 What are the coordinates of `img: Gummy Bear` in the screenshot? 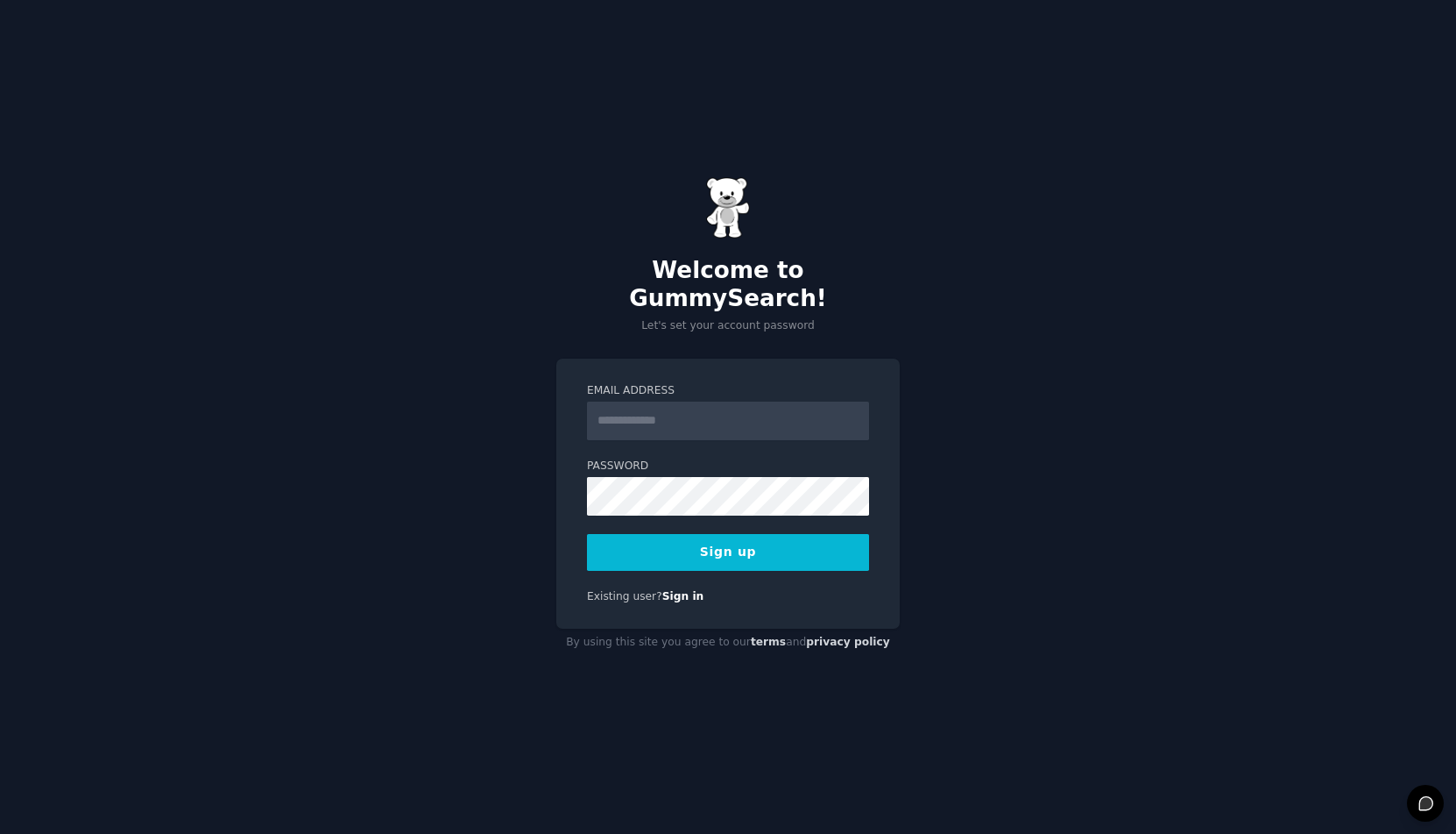 It's located at (728, 207).